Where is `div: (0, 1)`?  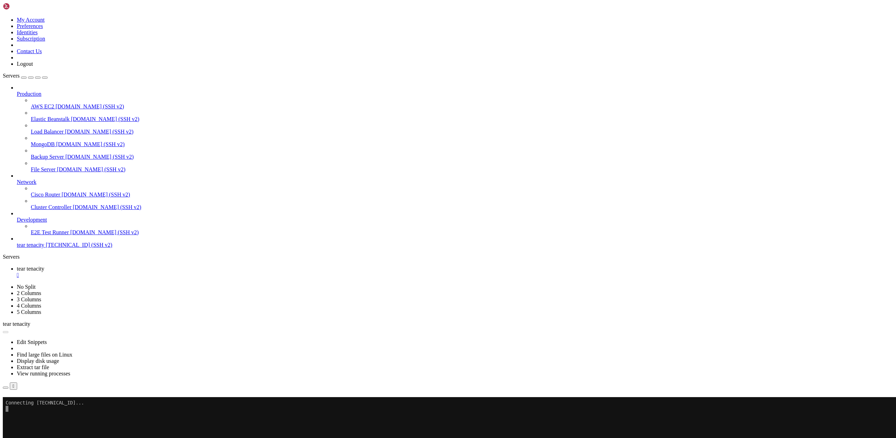
div: (0, 1) is located at coordinates (4, 12).